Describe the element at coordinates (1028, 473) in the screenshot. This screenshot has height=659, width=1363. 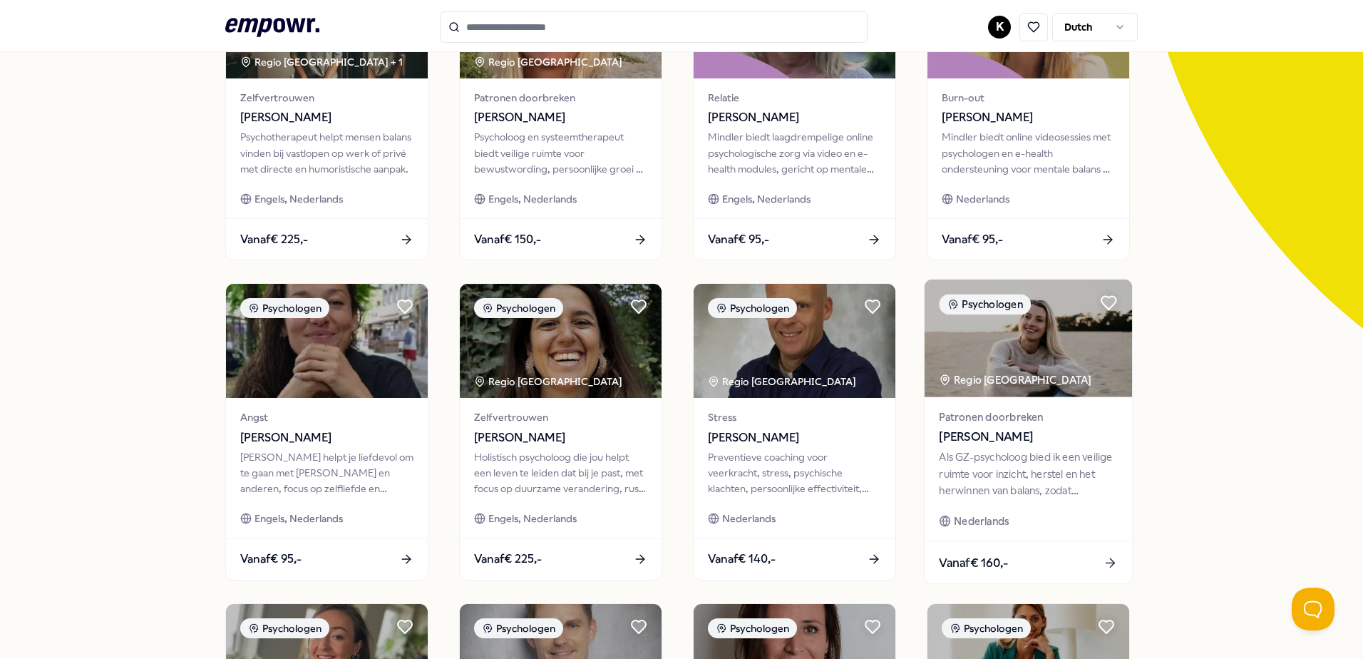
I see `div: Als GZ-psycholoog bied ik een veilige ruimte voor inzicht, herstel en het herwinnen van balans, z...` at that location.